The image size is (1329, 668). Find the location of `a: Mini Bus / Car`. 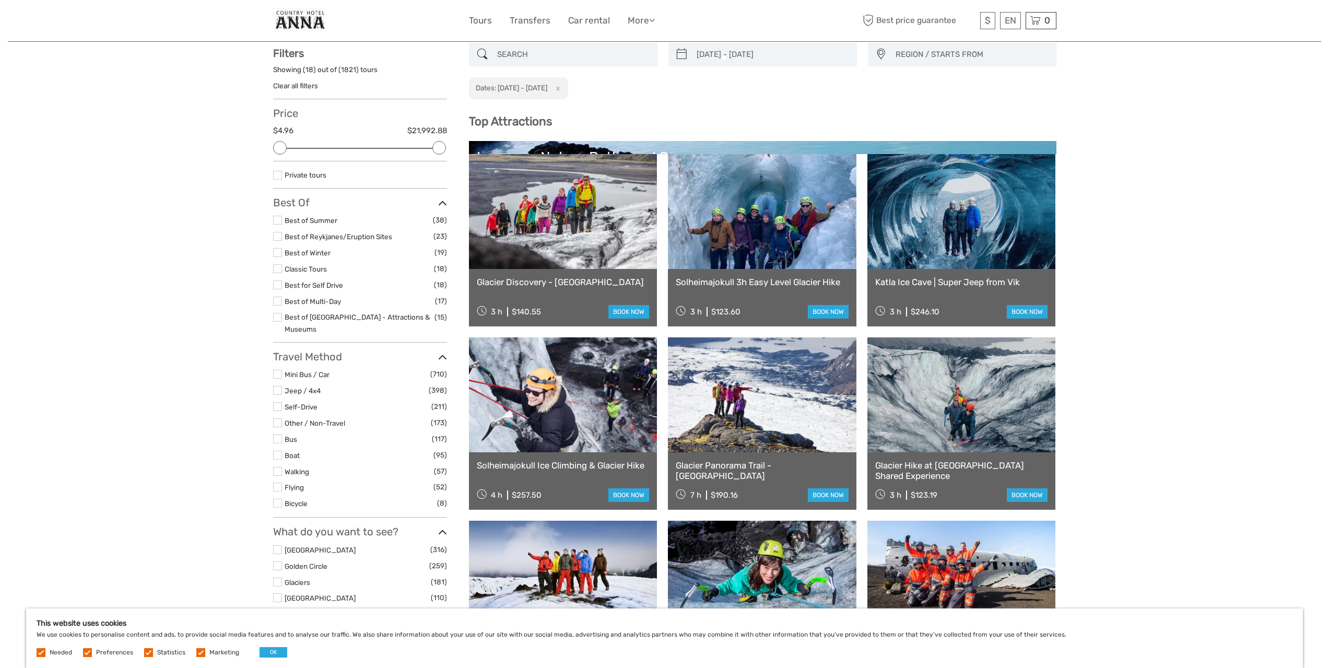

a: Mini Bus / Car is located at coordinates (307, 374).